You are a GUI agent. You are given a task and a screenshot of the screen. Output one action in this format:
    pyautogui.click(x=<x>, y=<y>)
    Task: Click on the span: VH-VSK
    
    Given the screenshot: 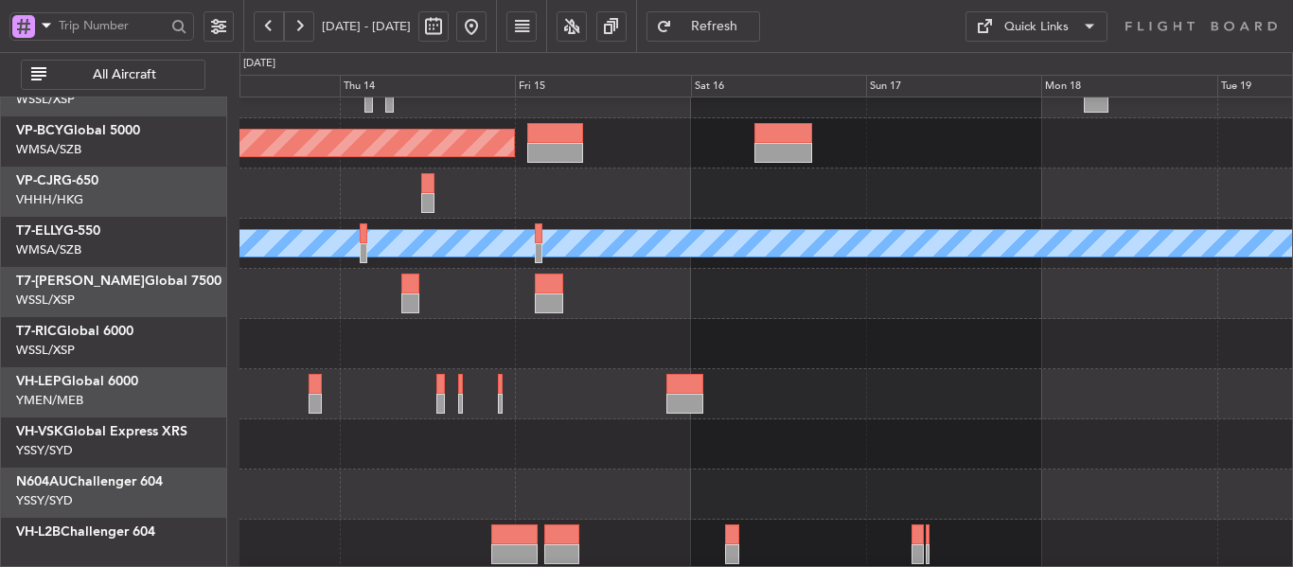 What is the action you would take?
    pyautogui.click(x=40, y=431)
    